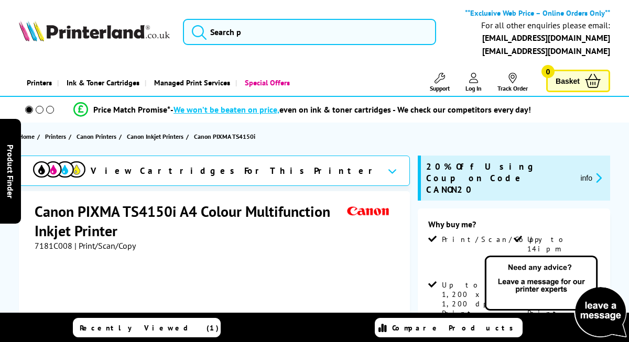  Describe the element at coordinates (548, 71) in the screenshot. I see `span: 0` at that location.